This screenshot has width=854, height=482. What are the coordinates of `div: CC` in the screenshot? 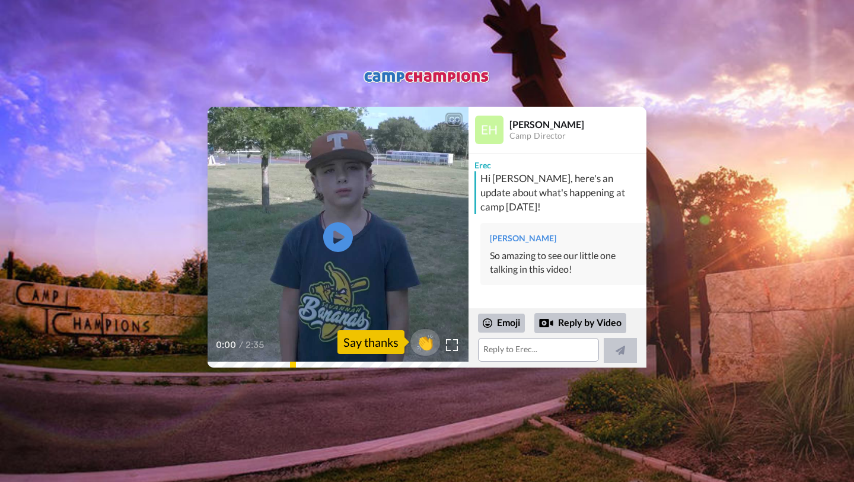 It's located at (454, 120).